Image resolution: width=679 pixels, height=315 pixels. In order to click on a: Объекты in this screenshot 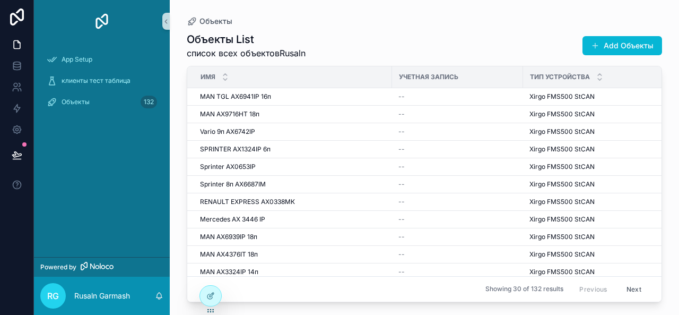, I will do `click(210, 21)`.